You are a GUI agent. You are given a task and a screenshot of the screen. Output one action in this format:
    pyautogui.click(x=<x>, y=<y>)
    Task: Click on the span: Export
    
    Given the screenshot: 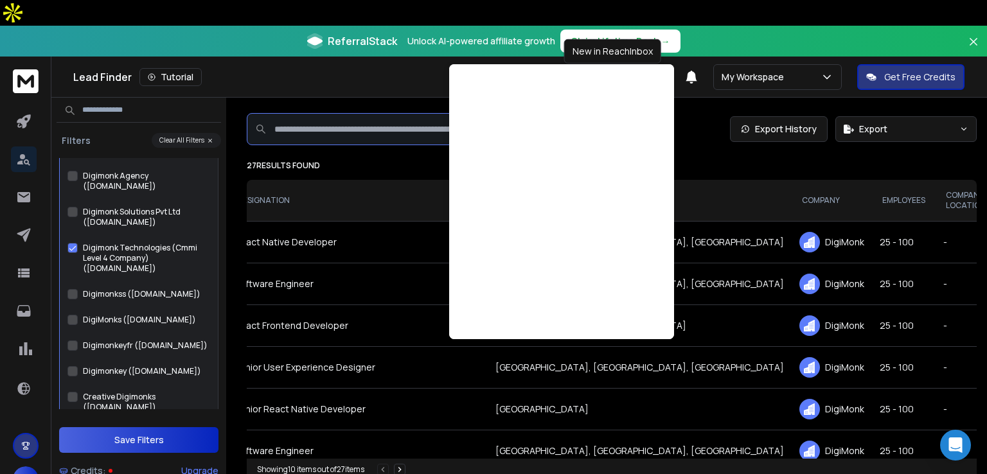 What is the action you would take?
    pyautogui.click(x=873, y=129)
    